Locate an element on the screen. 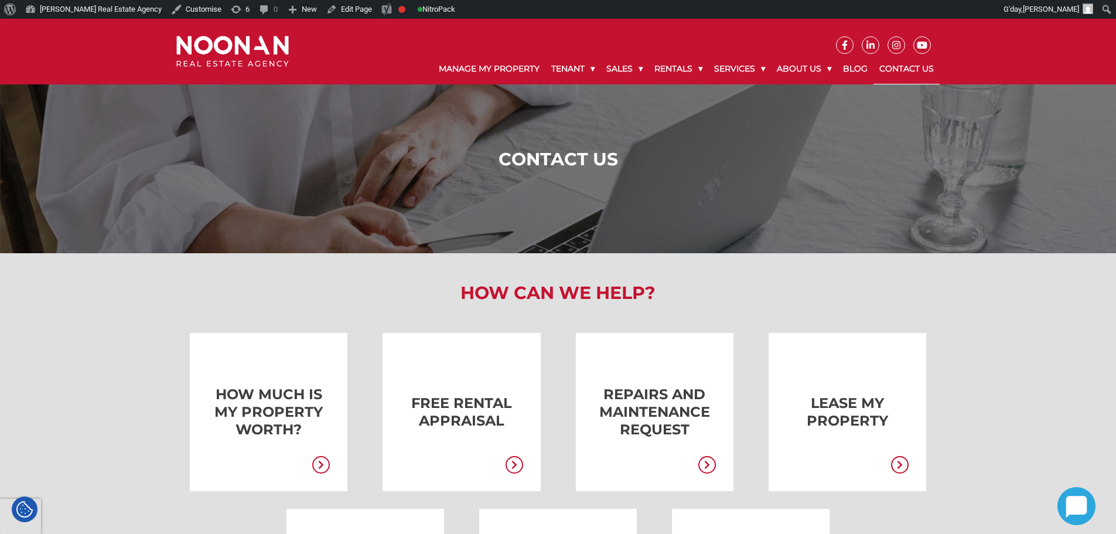 This screenshot has width=1116, height=534. a: Contact Us is located at coordinates (906, 69).